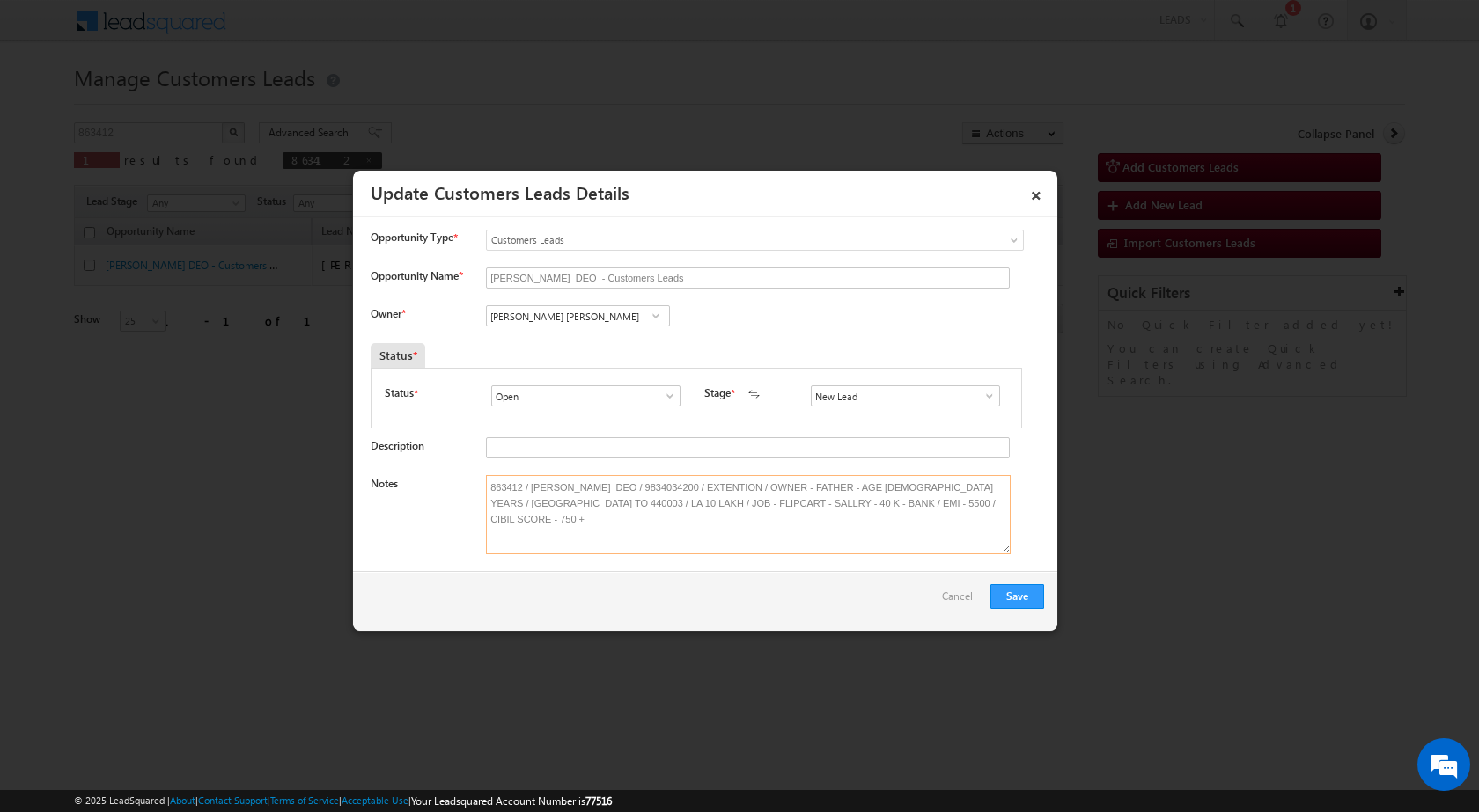  What do you see at coordinates (343, 801) in the screenshot?
I see `span: © 2025 LeadSquared | | | | |` at bounding box center [343, 801].